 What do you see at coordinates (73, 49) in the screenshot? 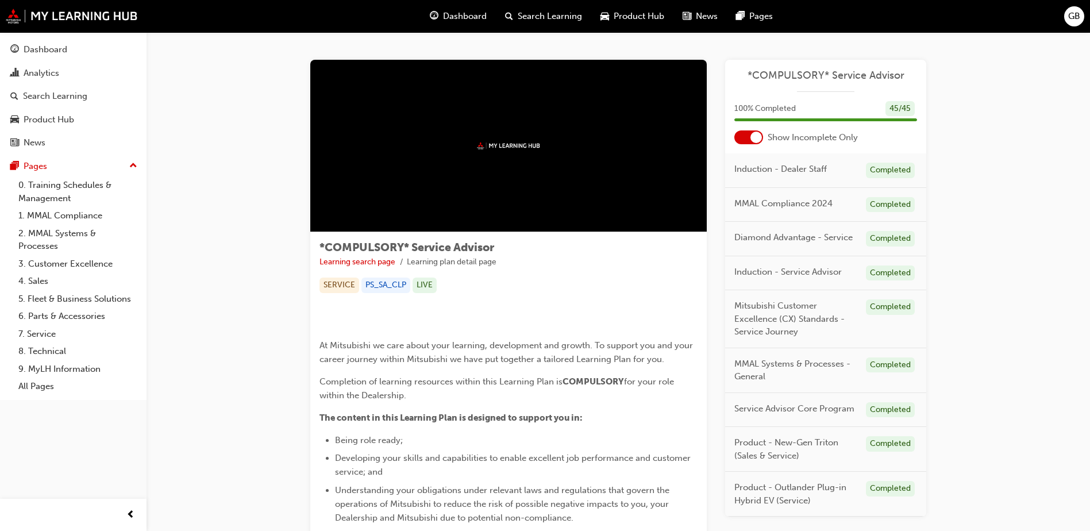
I see `a: Dashboard` at bounding box center [73, 49].